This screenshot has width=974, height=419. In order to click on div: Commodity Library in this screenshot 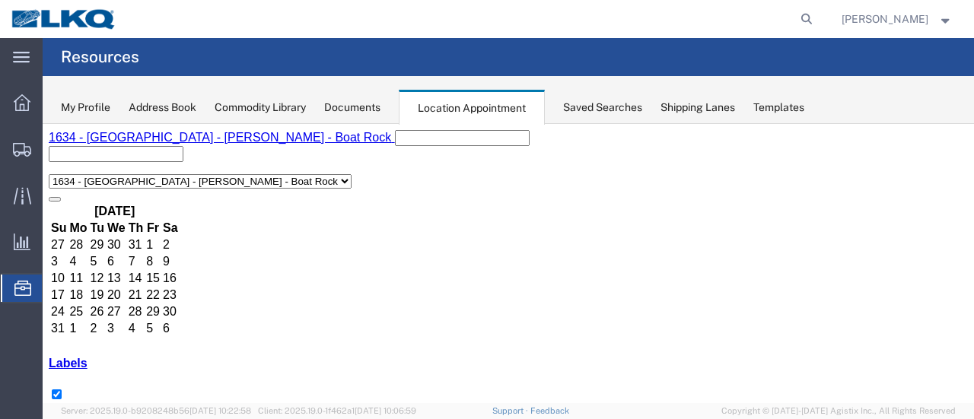, I will do `click(260, 107)`.